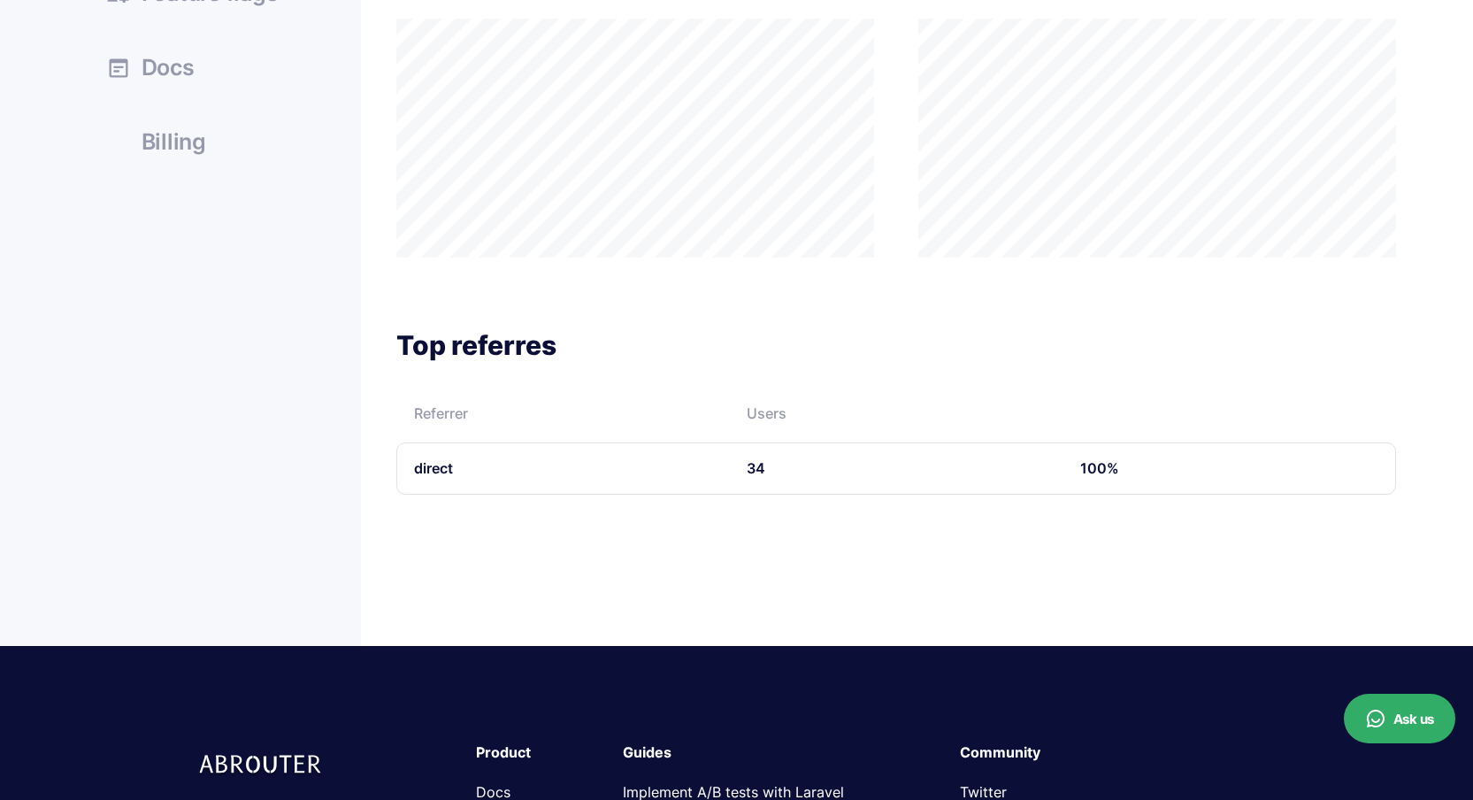 The image size is (1473, 800). Describe the element at coordinates (1399, 718) in the screenshot. I see `button: Ask us` at that location.